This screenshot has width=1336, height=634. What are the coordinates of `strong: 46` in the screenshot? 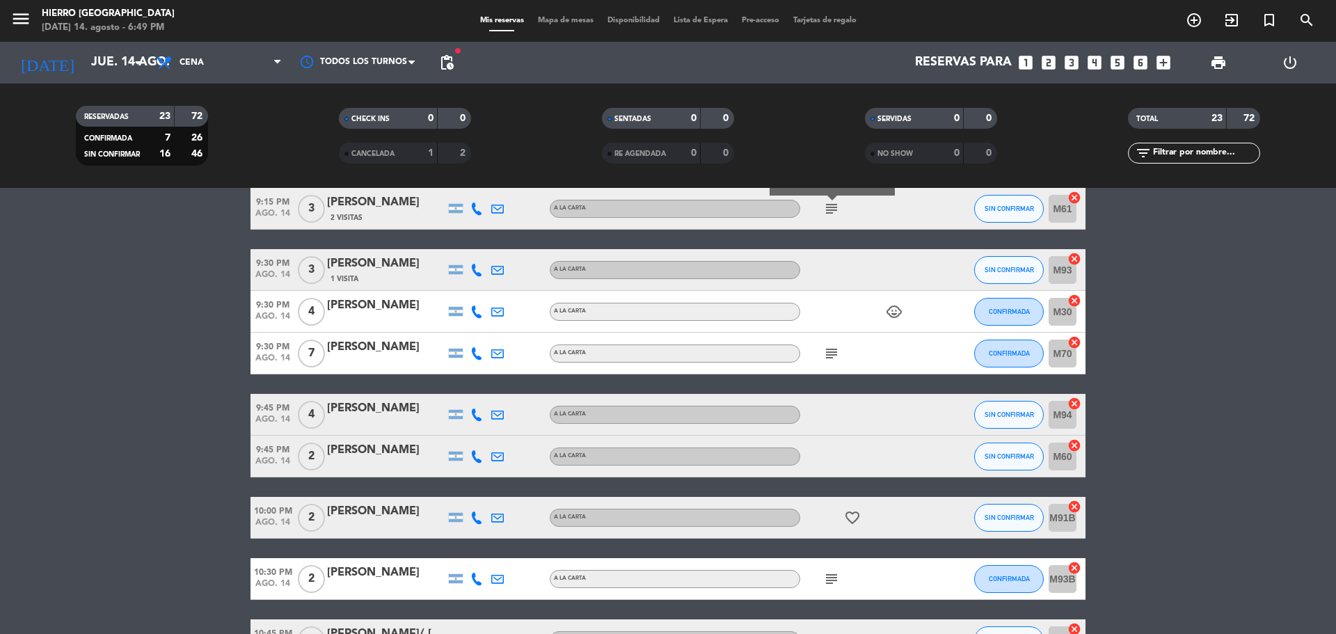 It's located at (198, 154).